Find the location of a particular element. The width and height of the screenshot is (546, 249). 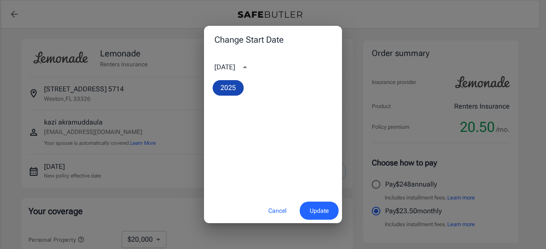

button: year view is open, switch to calendar view is located at coordinates (245, 67).